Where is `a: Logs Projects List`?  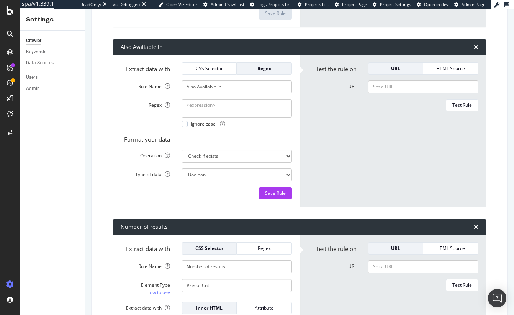
a: Logs Projects List is located at coordinates (271, 5).